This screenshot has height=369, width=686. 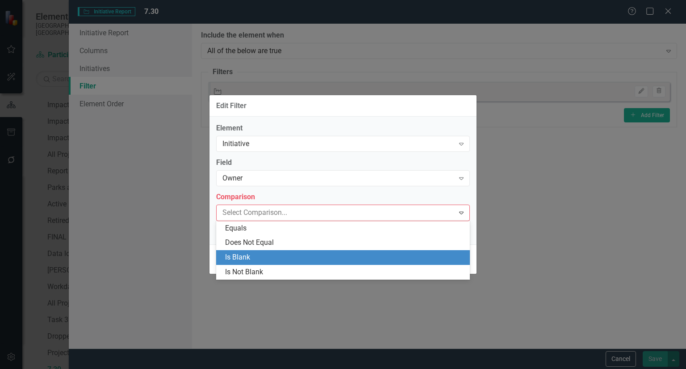 What do you see at coordinates (231, 106) in the screenshot?
I see `div: Edit Filter` at bounding box center [231, 106].